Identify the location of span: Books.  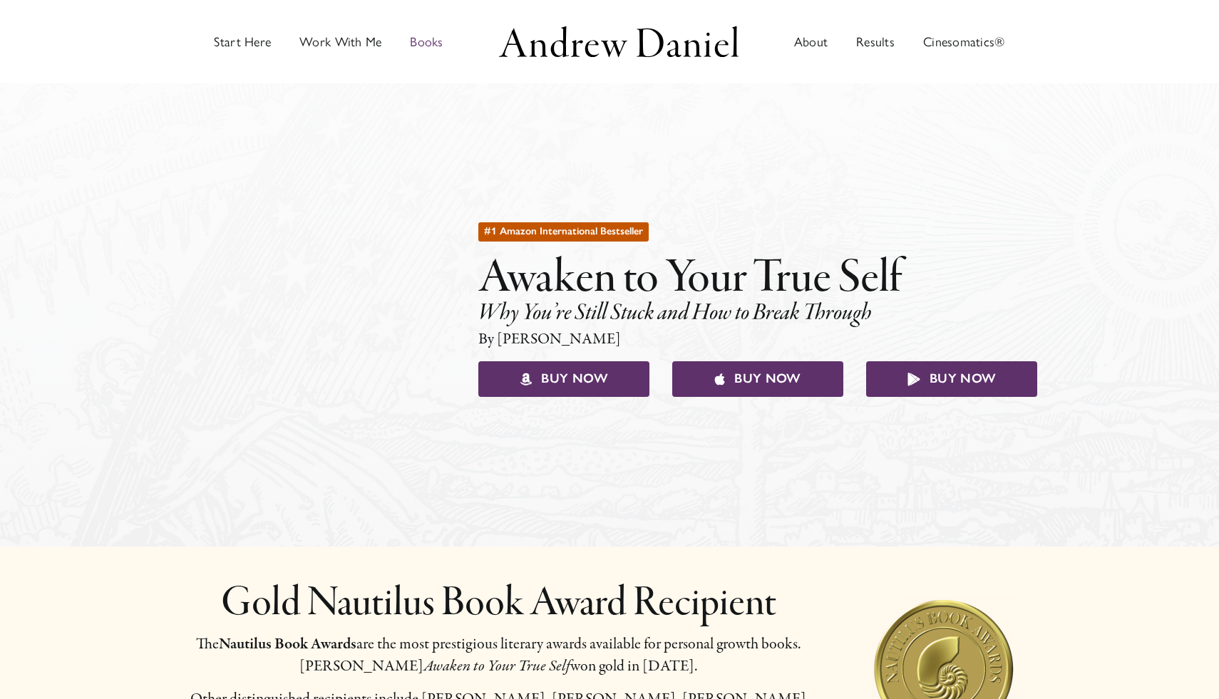
(426, 42).